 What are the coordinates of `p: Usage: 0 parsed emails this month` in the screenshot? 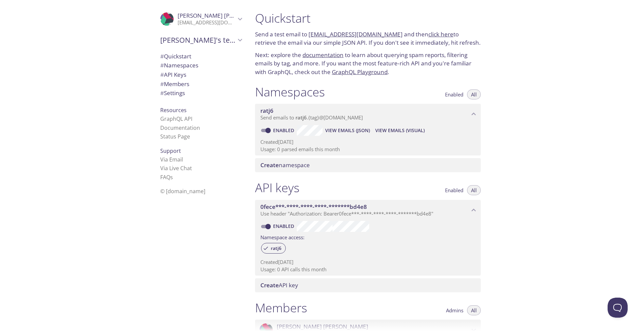 It's located at (368, 149).